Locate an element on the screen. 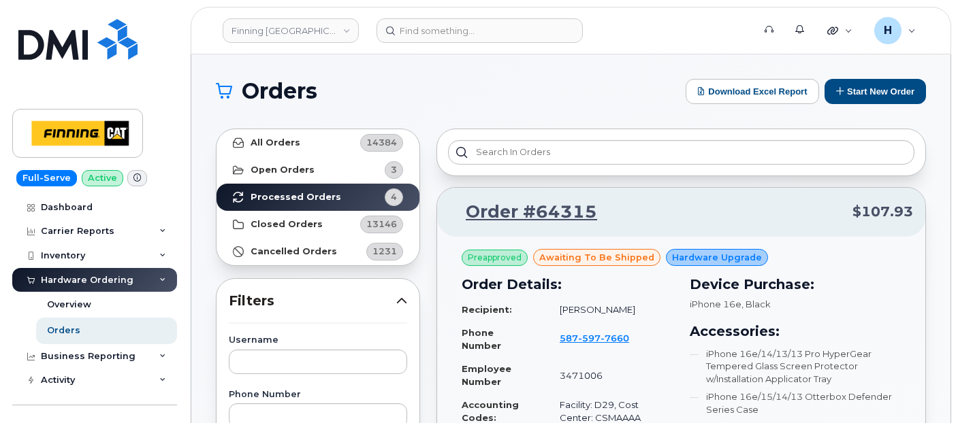 This screenshot has height=423, width=958. h3: Order Details: is located at coordinates (567, 285).